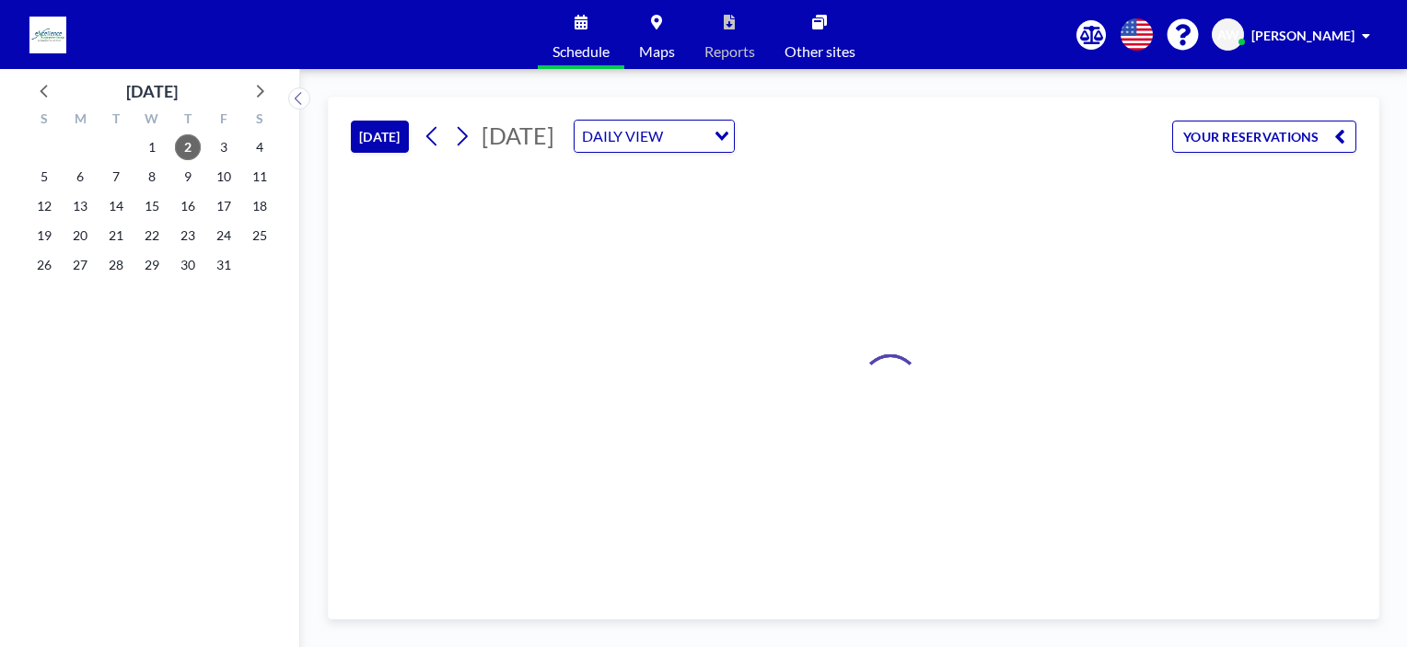  I want to click on span: Saturday, October 18, 2025, so click(260, 206).